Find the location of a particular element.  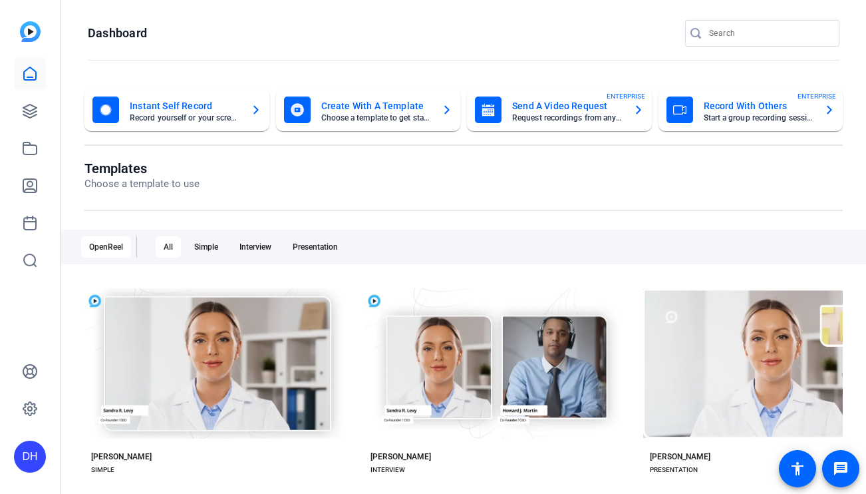

div: SIMPLE is located at coordinates (102, 470).